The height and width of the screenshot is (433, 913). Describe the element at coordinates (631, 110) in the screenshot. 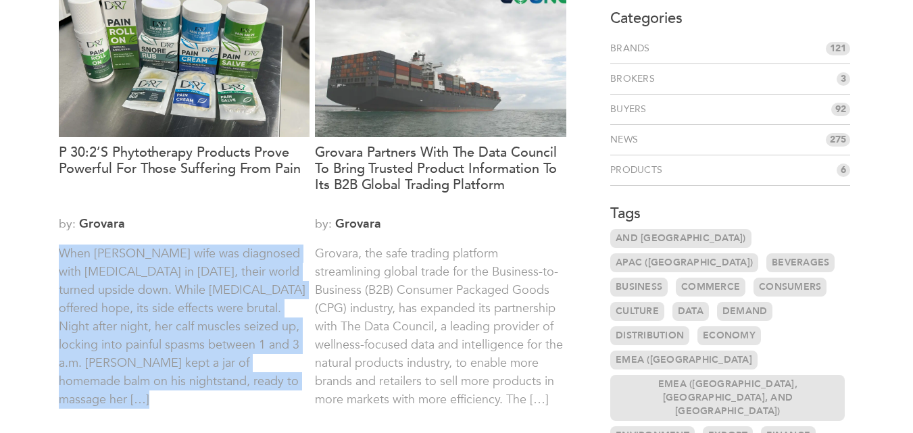

I see `a: Buyers` at that location.